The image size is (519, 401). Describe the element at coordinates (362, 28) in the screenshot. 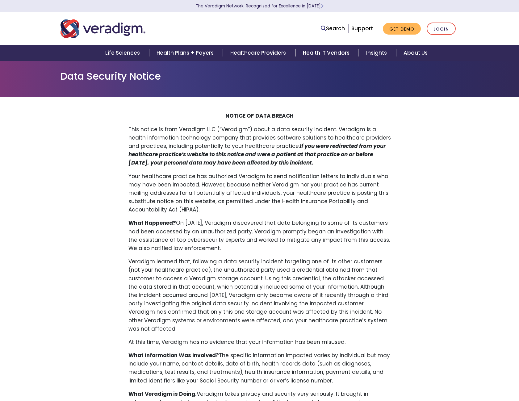

I see `a: Support` at that location.